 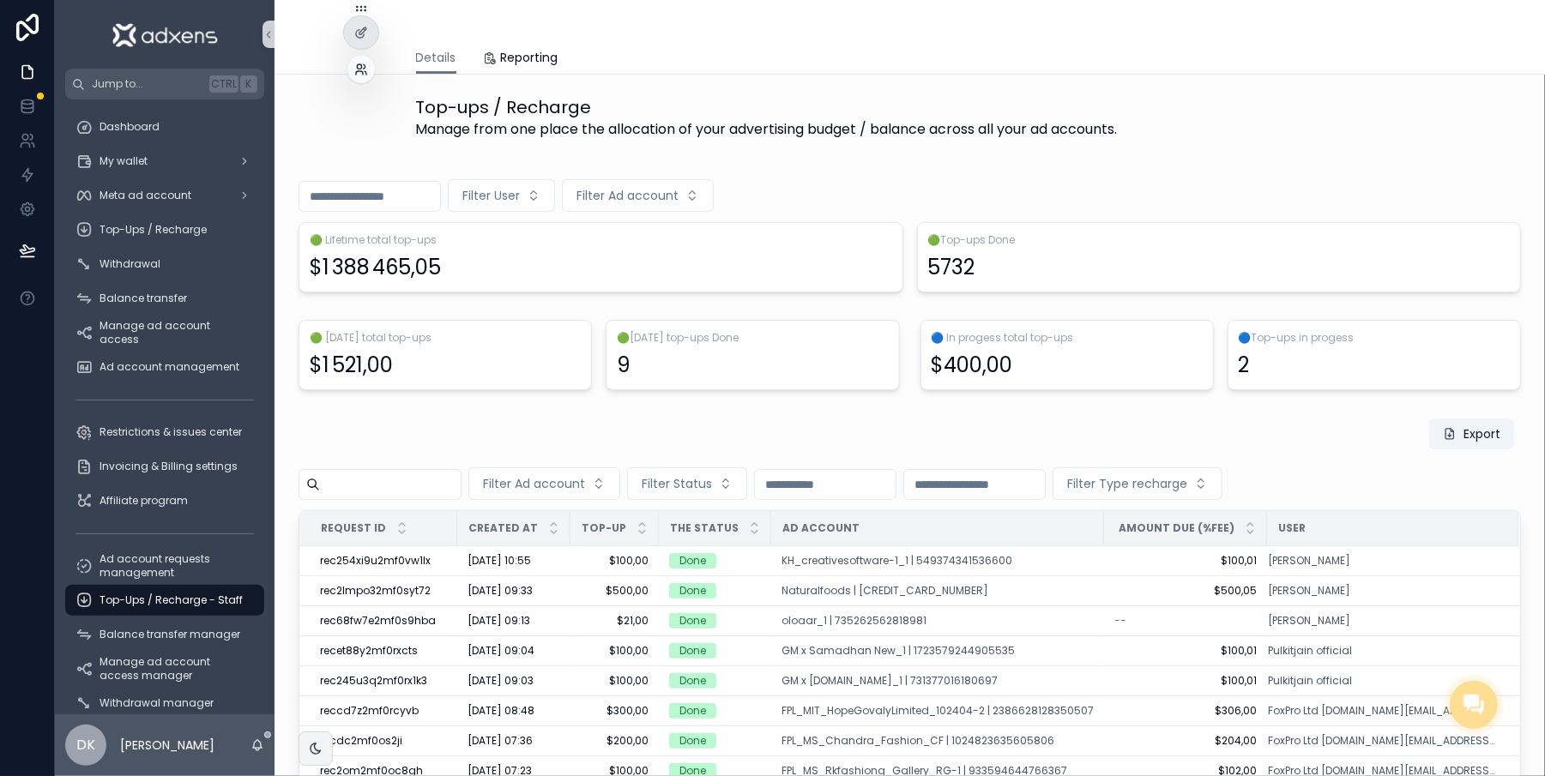 I want to click on span: Request ID, so click(x=353, y=529).